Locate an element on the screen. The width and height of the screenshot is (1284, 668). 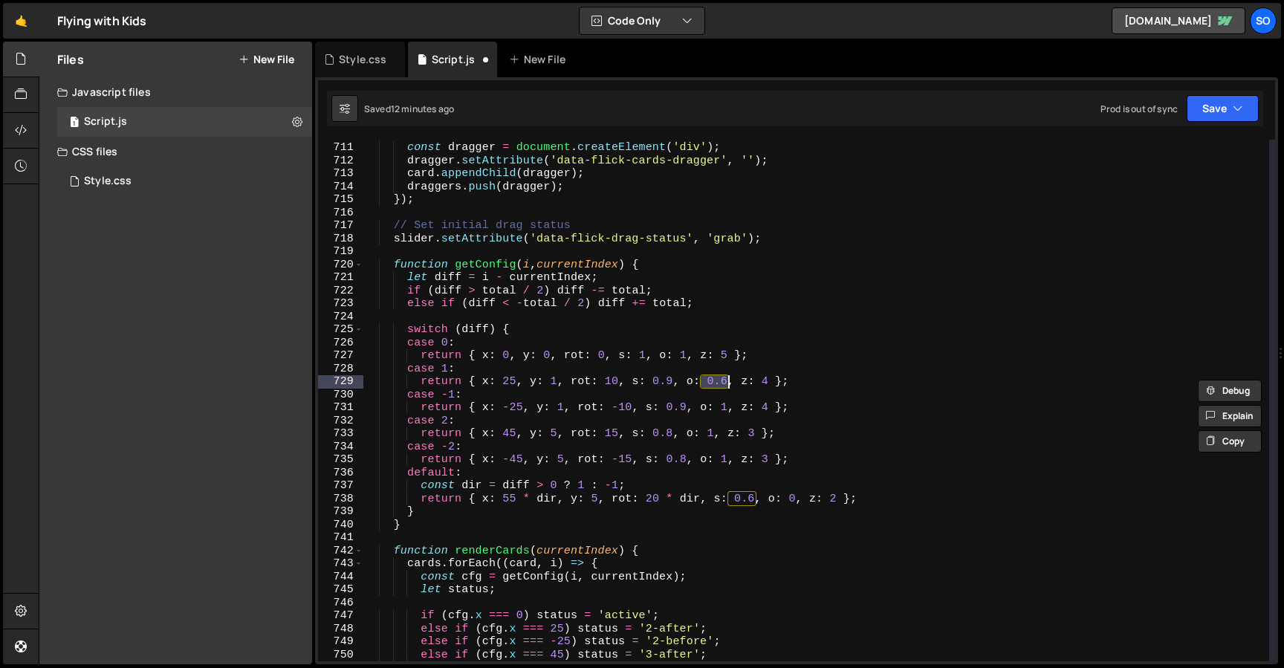
div: 729 is located at coordinates (340, 382).